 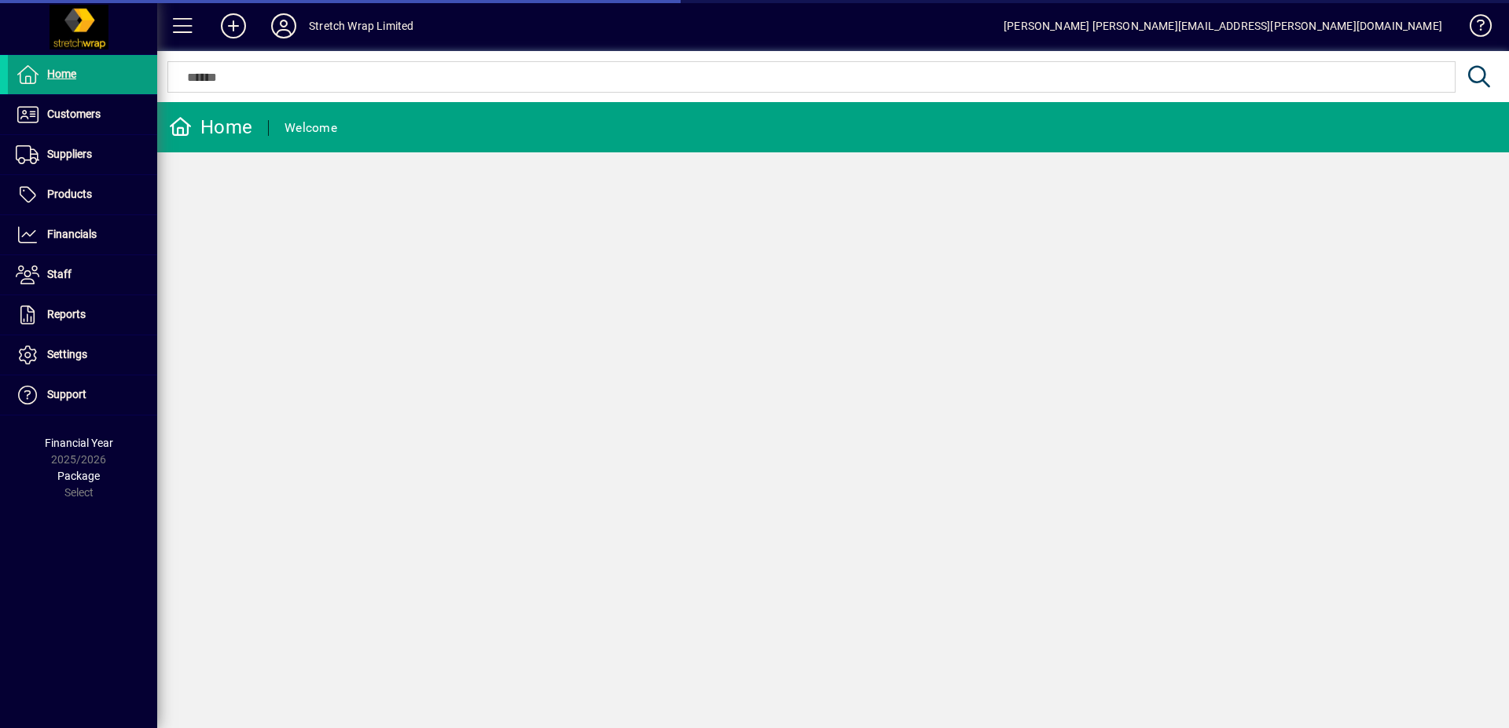 I want to click on span: Home, so click(x=61, y=74).